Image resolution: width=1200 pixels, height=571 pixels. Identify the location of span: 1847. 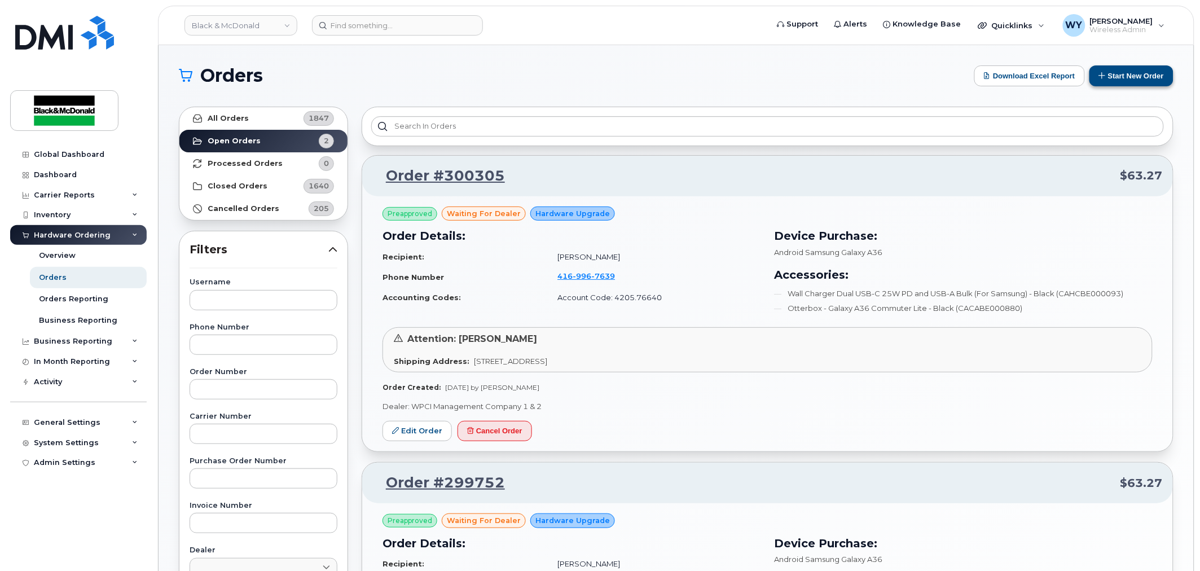
(319, 118).